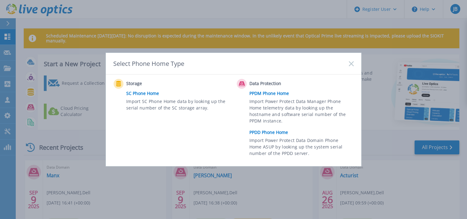 Image resolution: width=467 pixels, height=219 pixels. Describe the element at coordinates (157, 84) in the screenshot. I see `span: Storage` at that location.